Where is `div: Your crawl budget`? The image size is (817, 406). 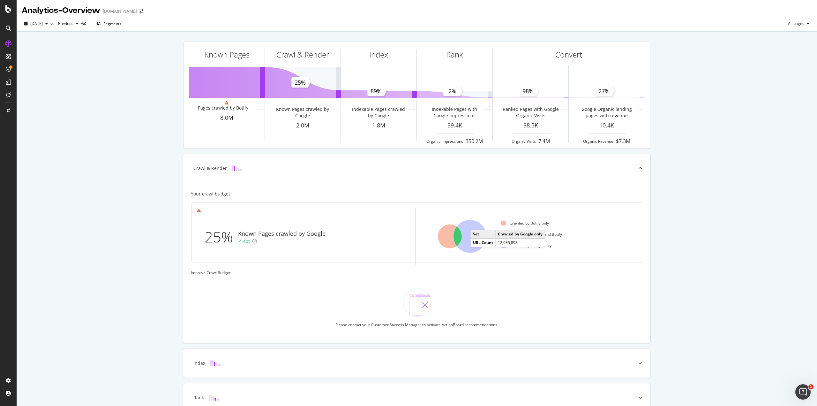 div: Your crawl budget is located at coordinates (210, 194).